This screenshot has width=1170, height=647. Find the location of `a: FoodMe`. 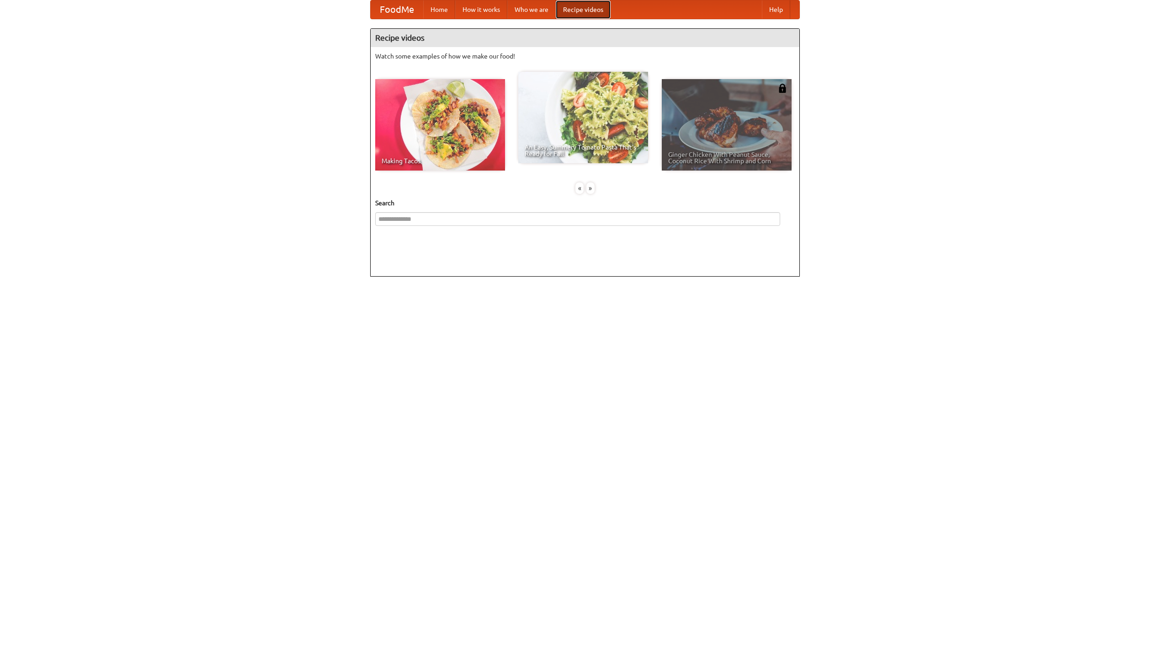

a: FoodMe is located at coordinates (397, 10).